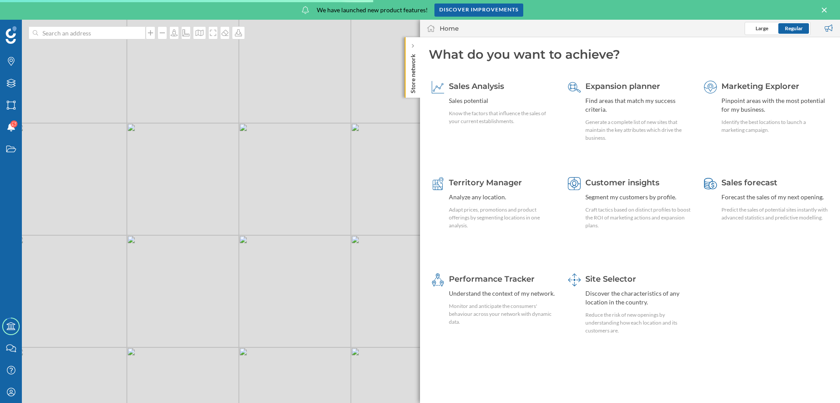  I want to click on div: Identify the best locations to launch a marketing campaign., so click(775, 126).